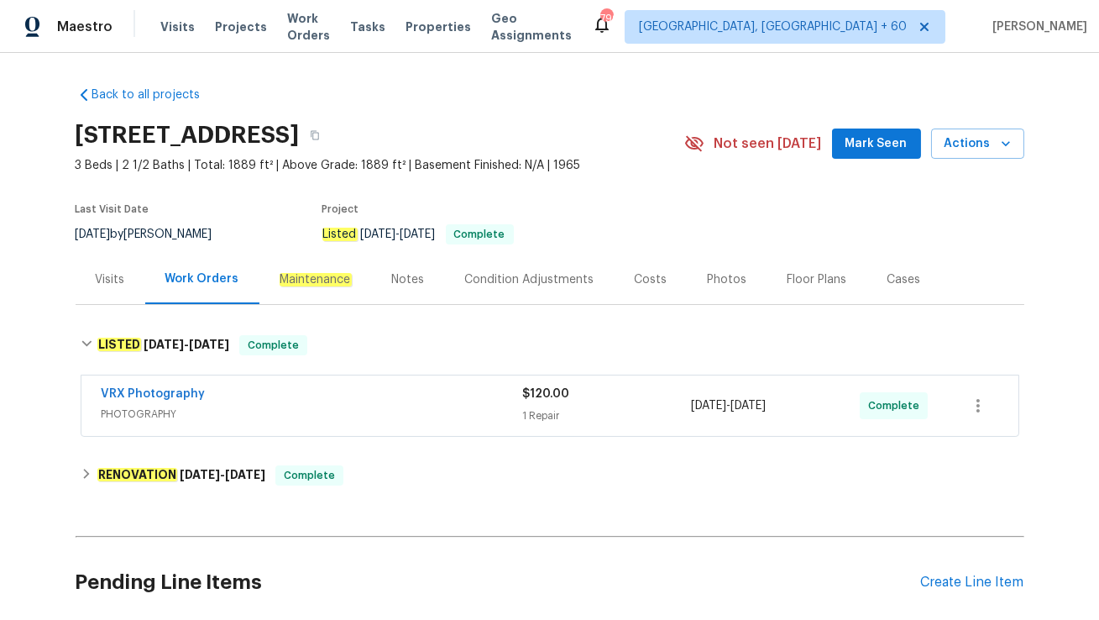 Image resolution: width=1099 pixels, height=620 pixels. Describe the element at coordinates (202, 279) in the screenshot. I see `div: Work Orders` at that location.